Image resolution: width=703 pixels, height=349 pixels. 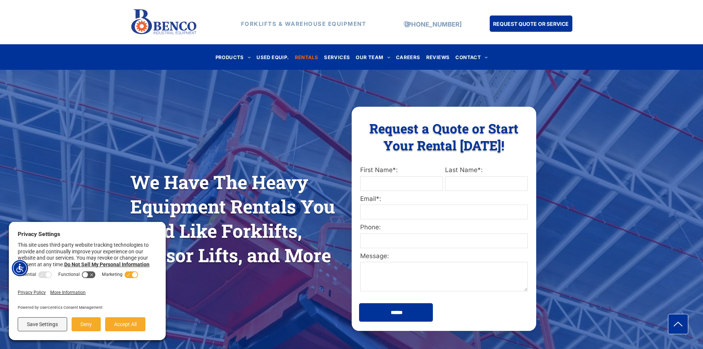 I want to click on a: USED EQUIP., so click(x=273, y=57).